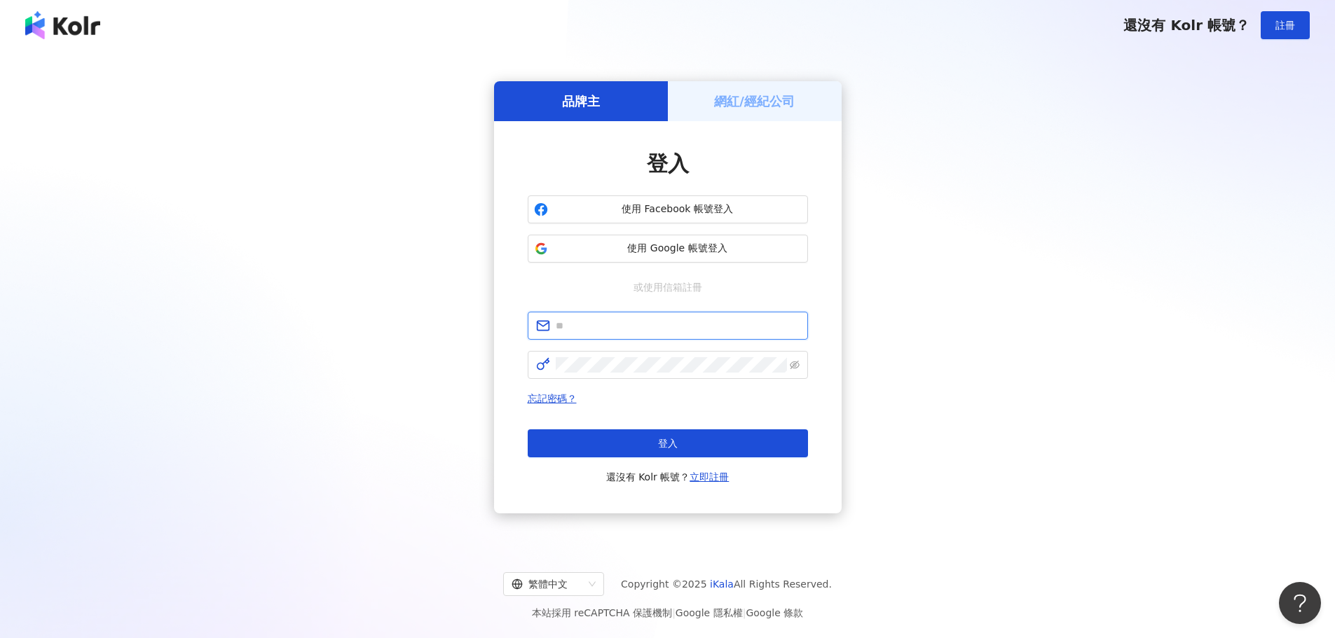  What do you see at coordinates (581, 101) in the screenshot?
I see `h5: 品牌主` at bounding box center [581, 101].